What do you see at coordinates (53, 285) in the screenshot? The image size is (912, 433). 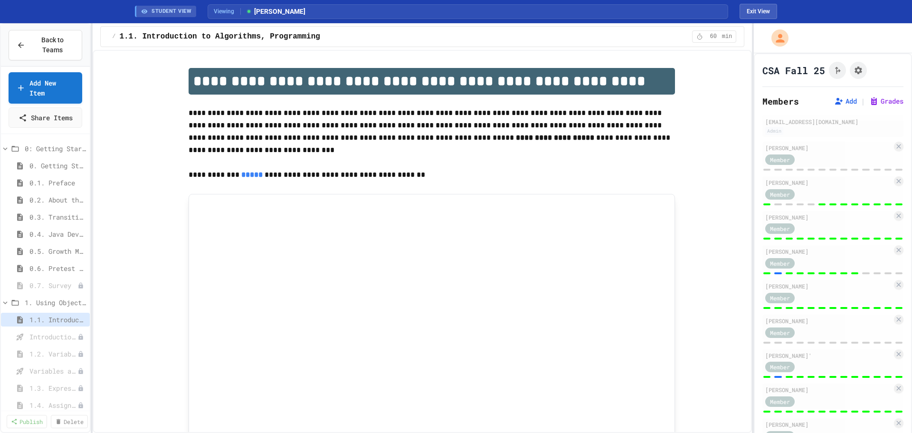 I see `span: 0.7. Survey` at bounding box center [53, 285].